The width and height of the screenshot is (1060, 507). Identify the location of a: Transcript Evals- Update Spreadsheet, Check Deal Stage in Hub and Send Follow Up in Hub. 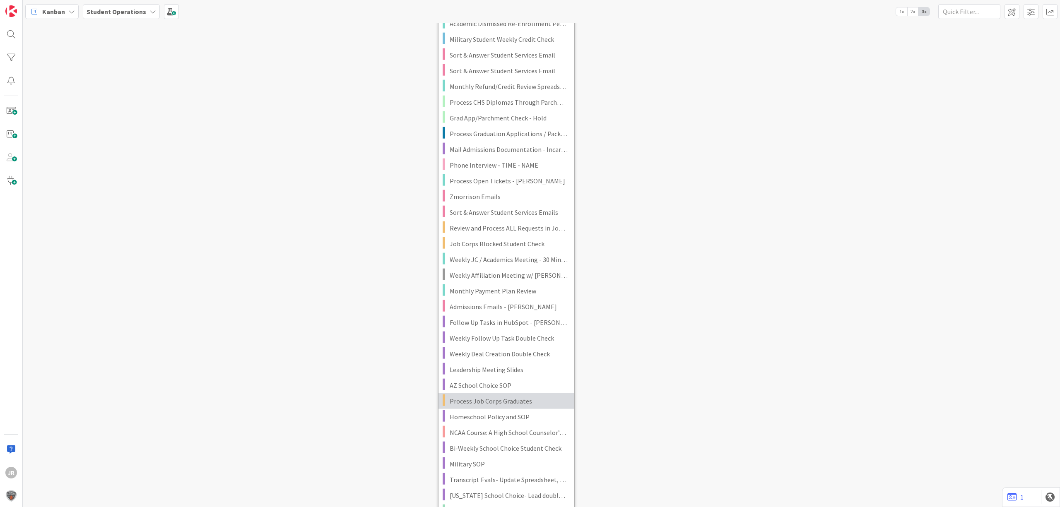
(506, 480).